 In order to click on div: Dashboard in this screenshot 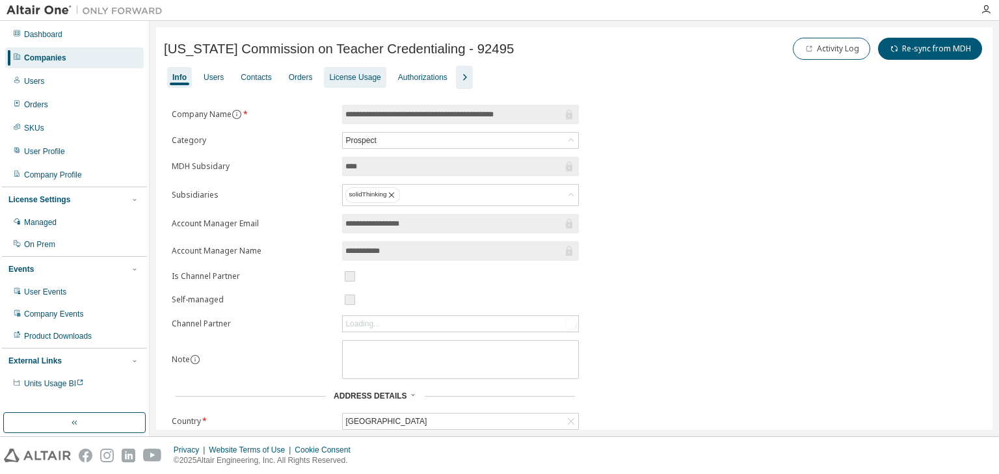, I will do `click(43, 34)`.